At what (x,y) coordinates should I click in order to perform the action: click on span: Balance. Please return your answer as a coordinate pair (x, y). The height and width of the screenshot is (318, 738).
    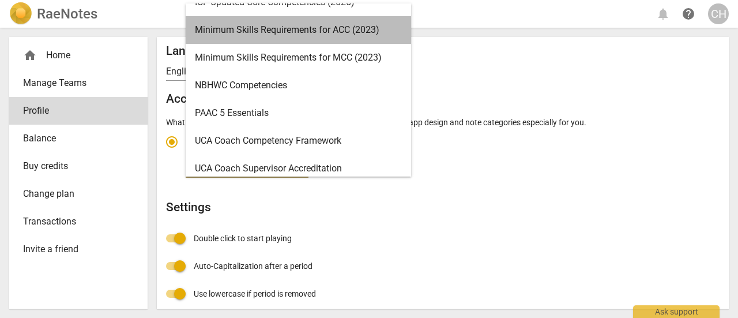
    Looking at the image, I should click on (74, 138).